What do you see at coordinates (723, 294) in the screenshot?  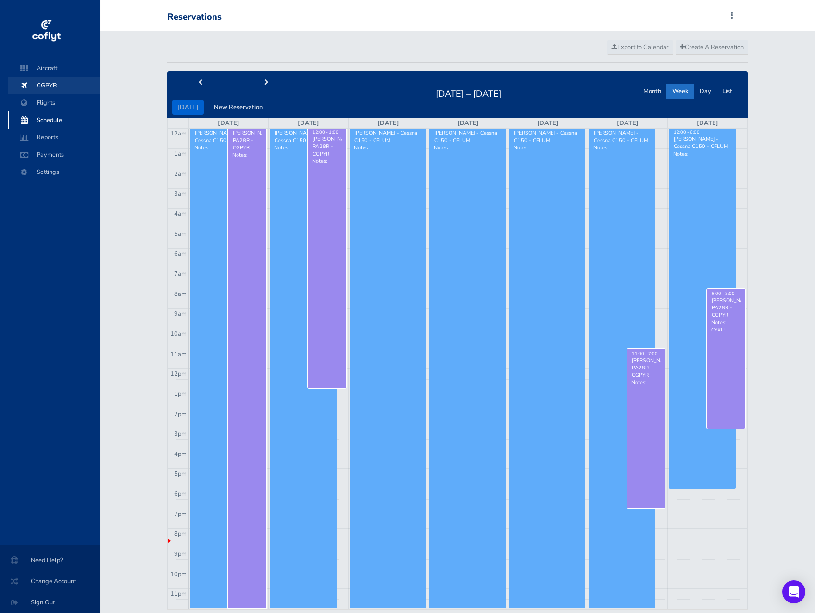 I see `span: 8:00 - 3:00` at bounding box center [723, 294].